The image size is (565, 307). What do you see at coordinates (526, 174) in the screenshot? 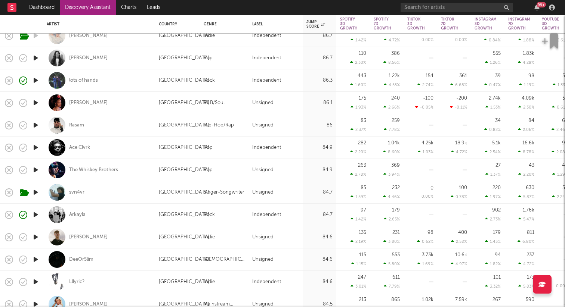
I see `div: 2.20 %` at bounding box center [526, 174].